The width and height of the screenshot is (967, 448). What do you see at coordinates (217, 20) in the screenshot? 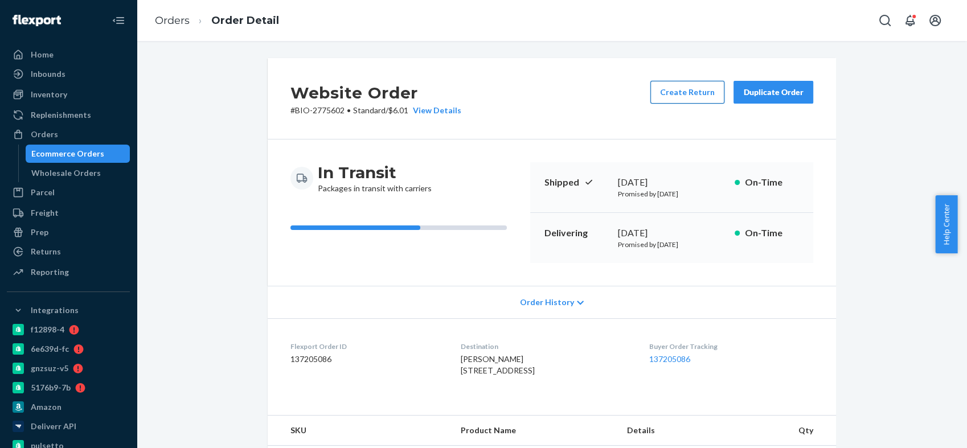
I see `ol: breadcrumbs` at bounding box center [217, 20].